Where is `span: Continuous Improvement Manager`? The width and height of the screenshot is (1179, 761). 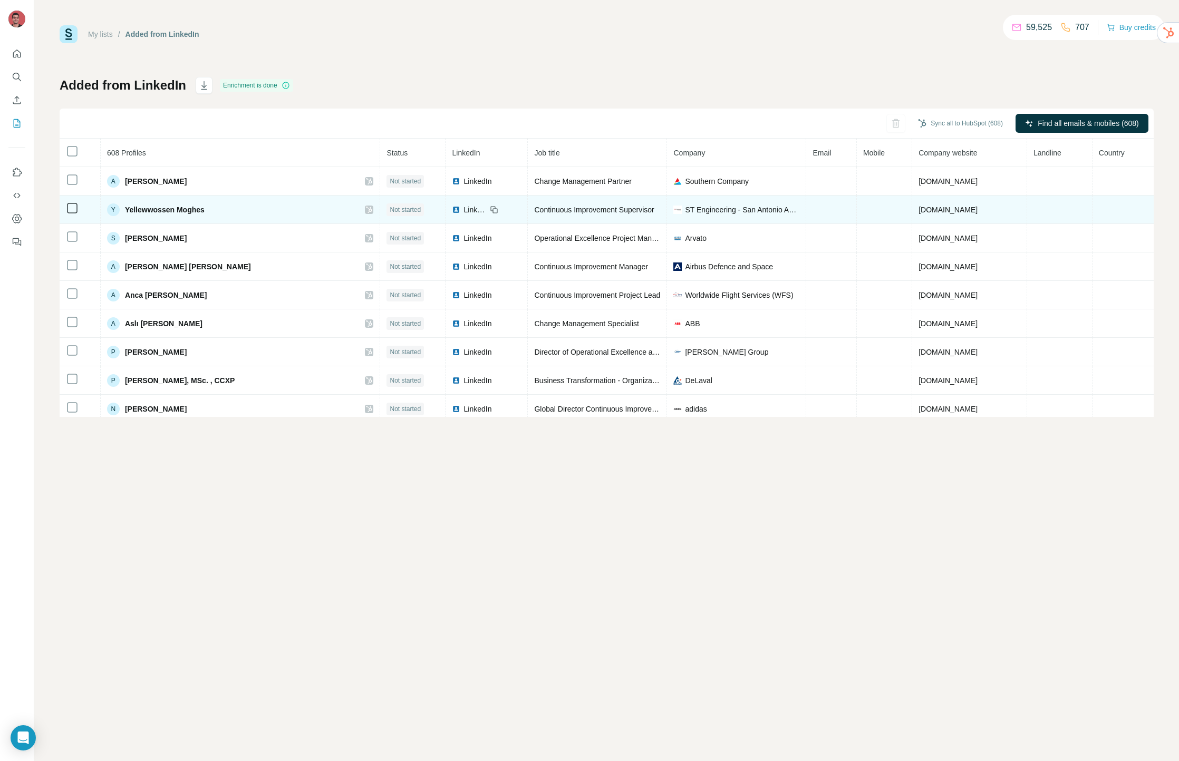
span: Continuous Improvement Manager is located at coordinates (591, 267).